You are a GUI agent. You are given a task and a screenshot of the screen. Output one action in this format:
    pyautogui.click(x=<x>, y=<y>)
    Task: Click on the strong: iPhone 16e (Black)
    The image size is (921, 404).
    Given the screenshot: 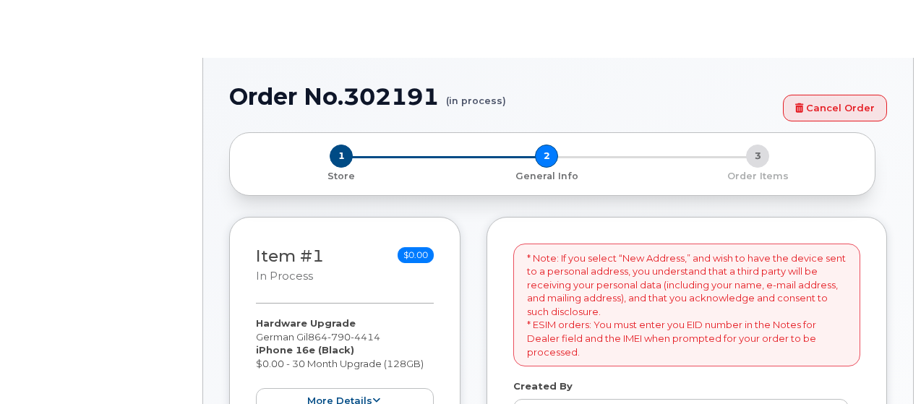 What is the action you would take?
    pyautogui.click(x=305, y=350)
    